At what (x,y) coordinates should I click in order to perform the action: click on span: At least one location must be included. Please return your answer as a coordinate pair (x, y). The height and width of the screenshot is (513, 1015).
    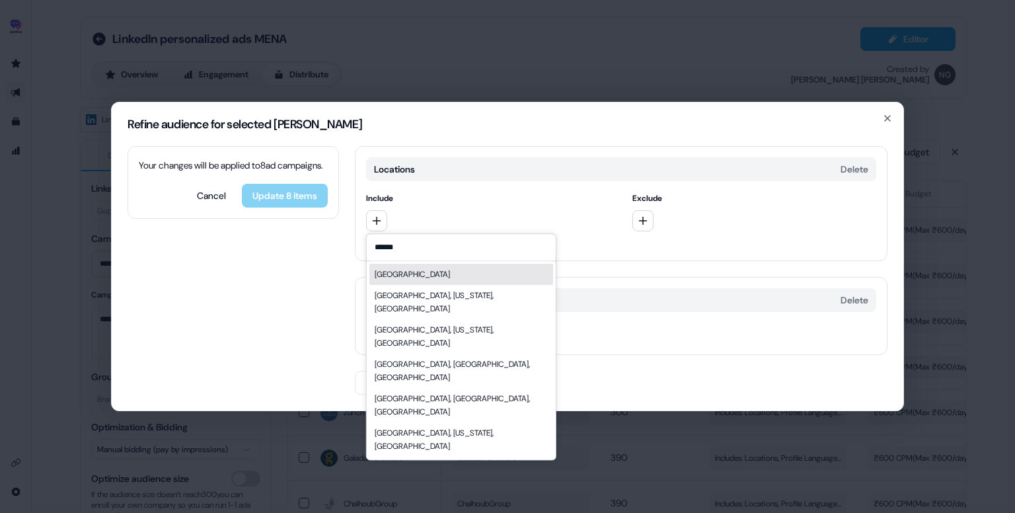
    Looking at the image, I should click on (621, 243).